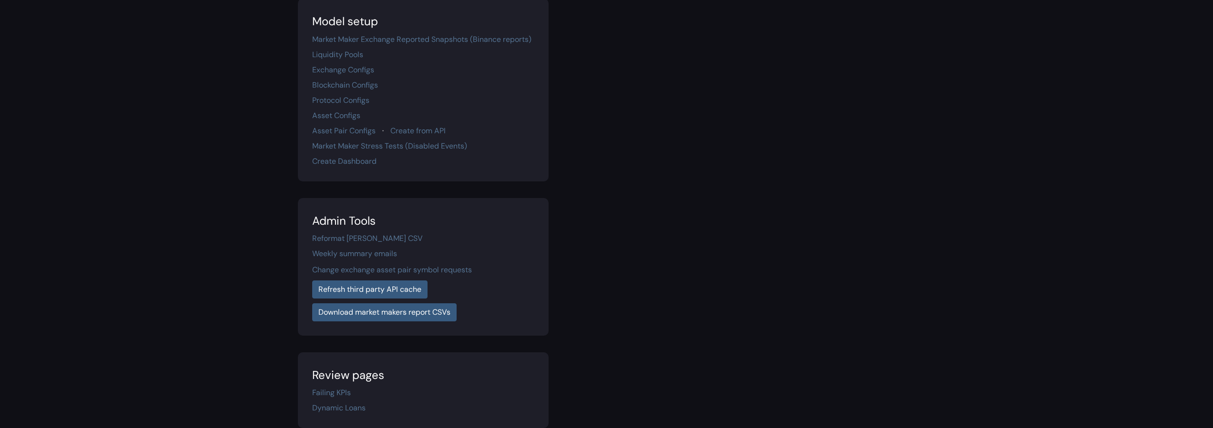  I want to click on a: Create Dashboard, so click(344, 161).